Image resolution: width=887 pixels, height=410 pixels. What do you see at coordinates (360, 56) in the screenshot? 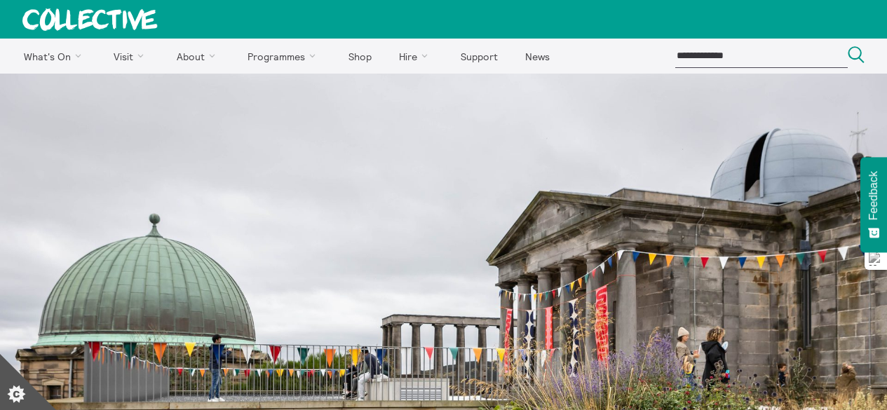
I see `a: Shop` at bounding box center [360, 56].